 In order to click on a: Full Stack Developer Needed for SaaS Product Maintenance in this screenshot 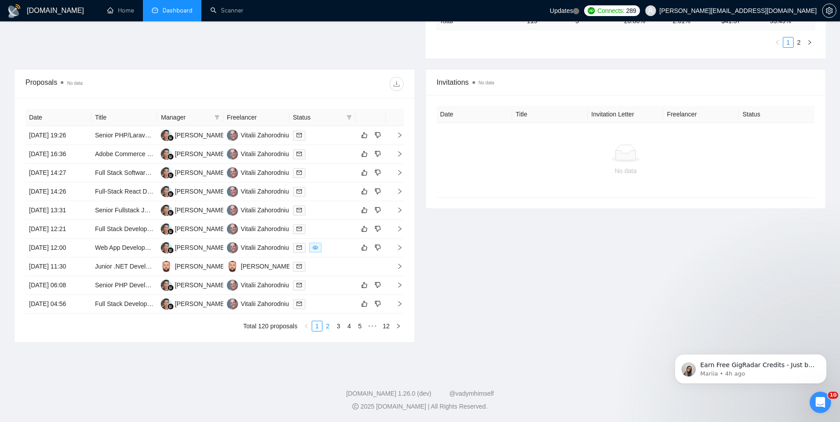, I will do `click(179, 229)`.